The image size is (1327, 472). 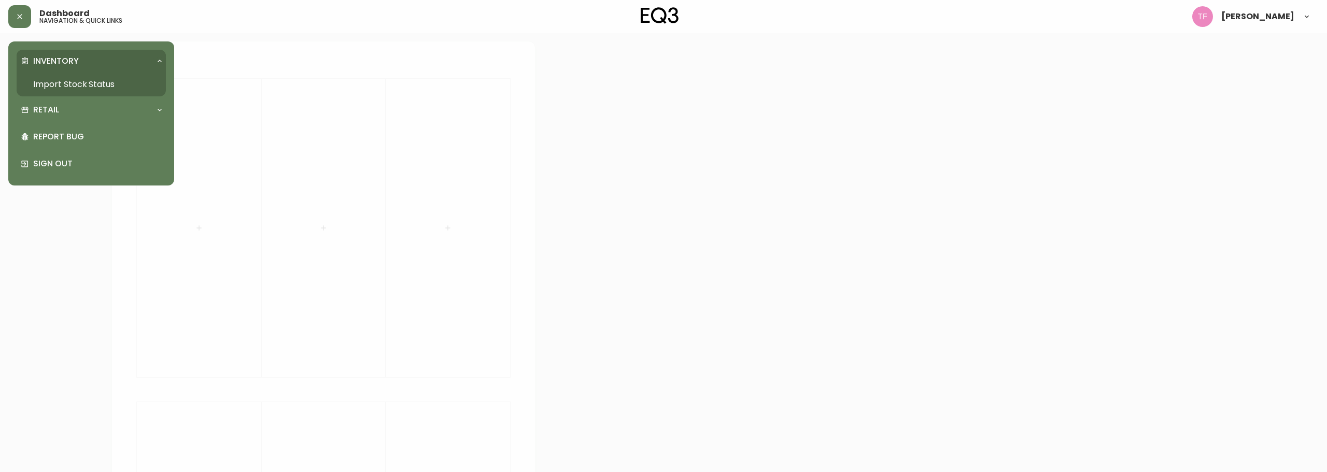 What do you see at coordinates (97, 137) in the screenshot?
I see `p: Report Bug` at bounding box center [97, 137].